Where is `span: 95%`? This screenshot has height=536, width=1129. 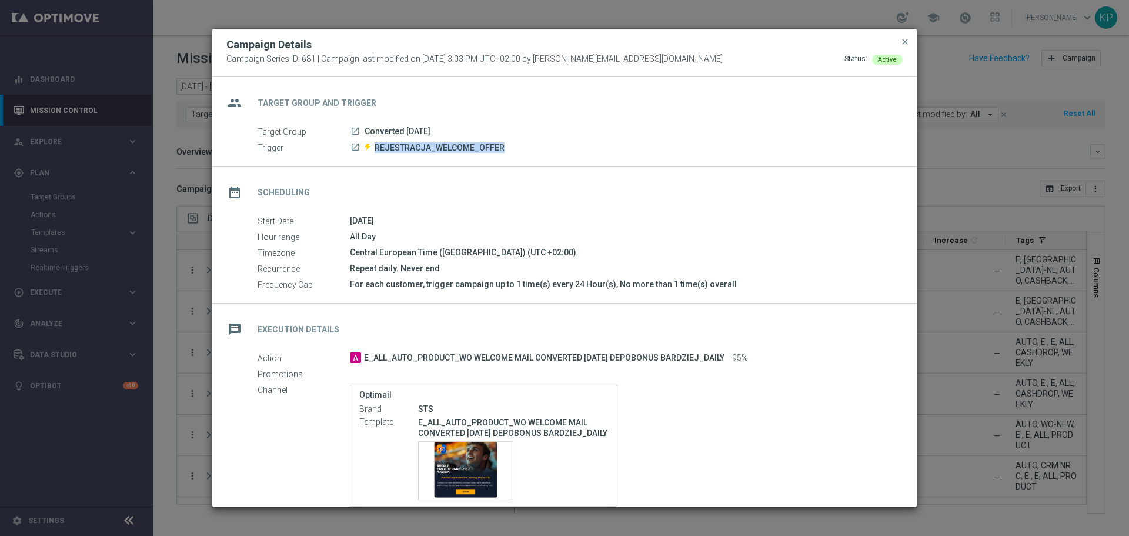
span: 95% is located at coordinates (740, 358).